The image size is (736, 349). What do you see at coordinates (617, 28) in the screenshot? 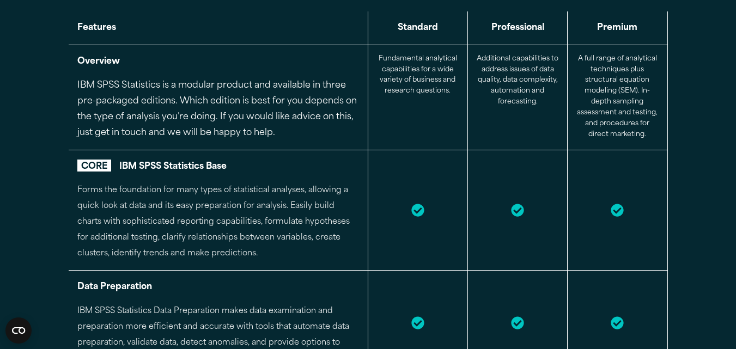
I see `th: Premium` at bounding box center [617, 28].